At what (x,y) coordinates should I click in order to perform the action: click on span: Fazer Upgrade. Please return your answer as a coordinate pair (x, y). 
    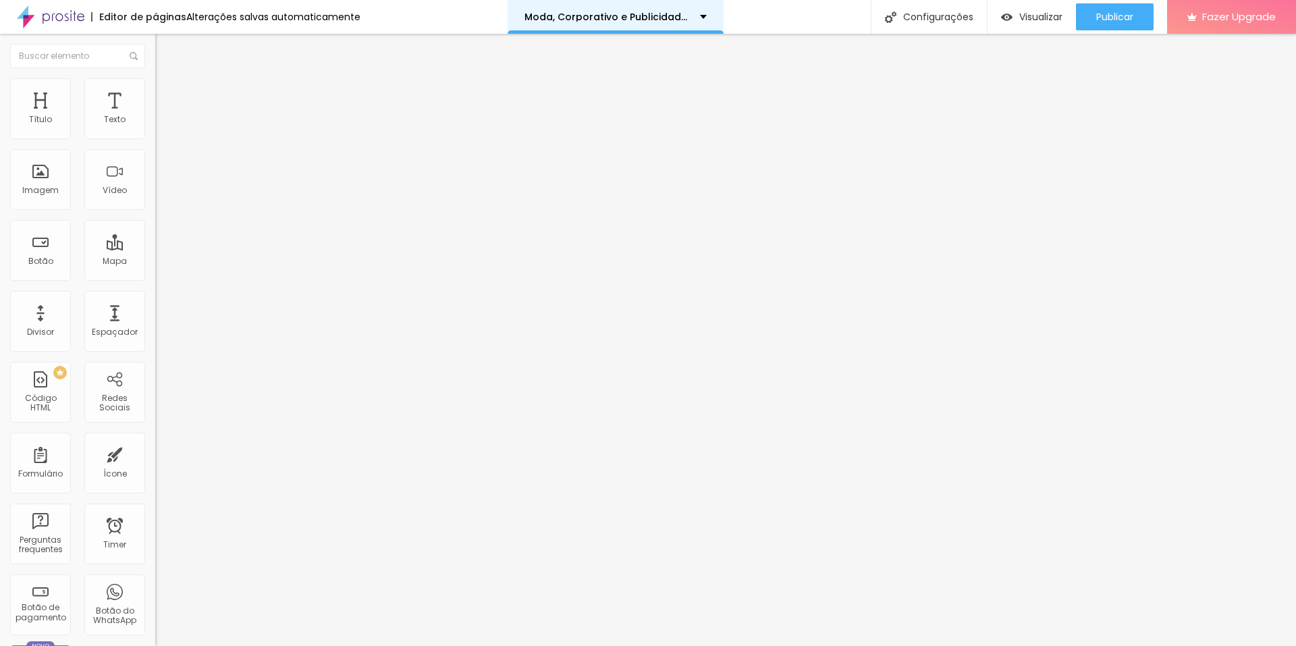
    Looking at the image, I should click on (1239, 16).